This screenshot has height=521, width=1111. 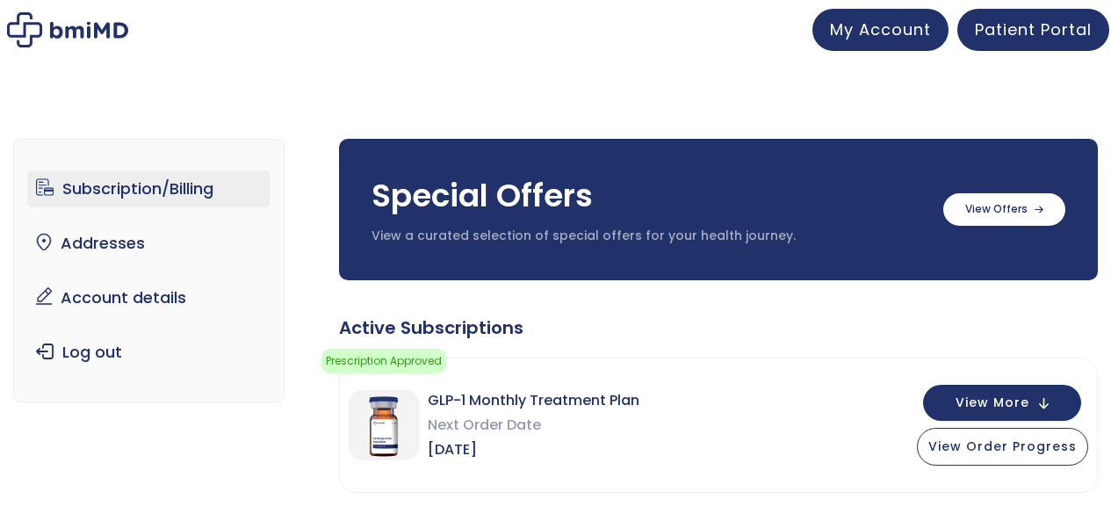 I want to click on h3: Special Offers, so click(x=648, y=196).